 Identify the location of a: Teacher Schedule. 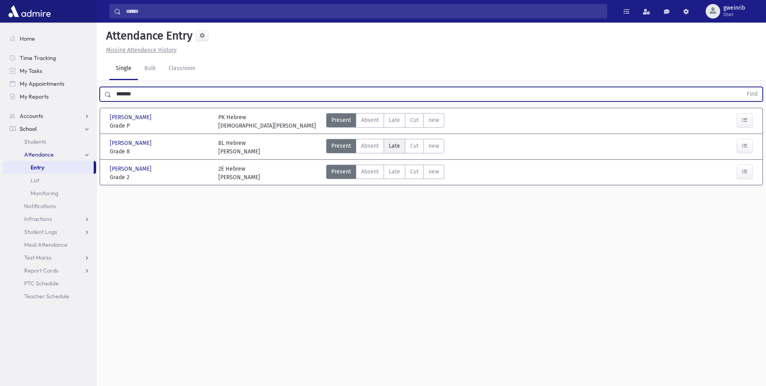
(49, 296).